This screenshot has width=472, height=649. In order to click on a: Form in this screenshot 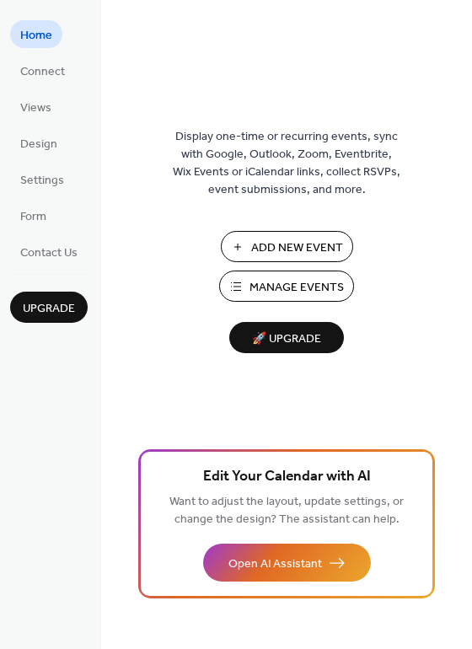, I will do `click(33, 215)`.